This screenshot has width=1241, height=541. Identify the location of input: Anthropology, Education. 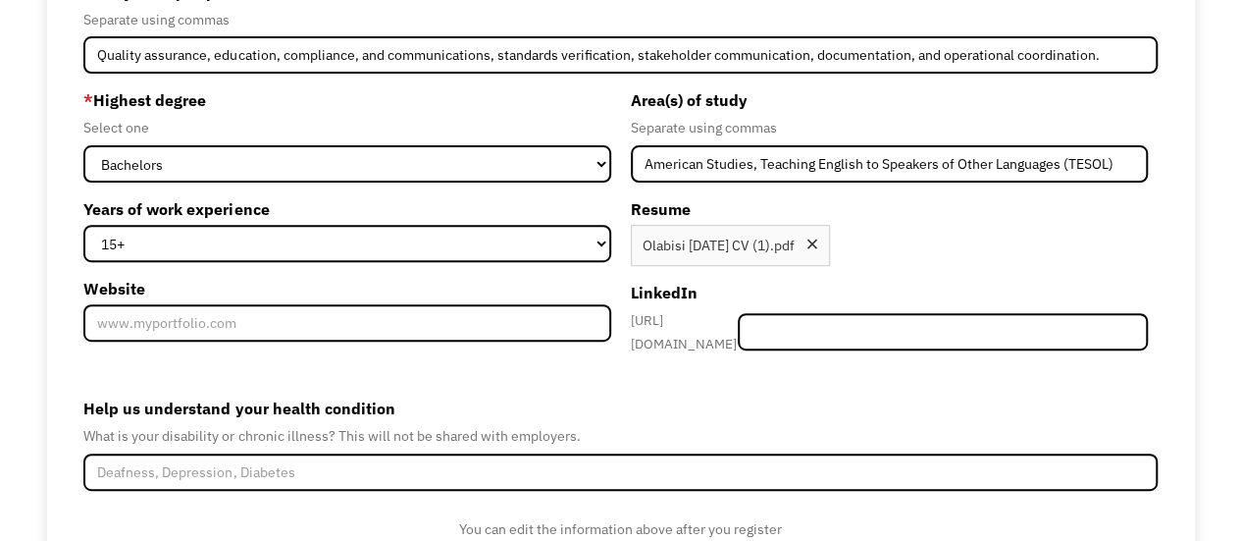
(889, 164).